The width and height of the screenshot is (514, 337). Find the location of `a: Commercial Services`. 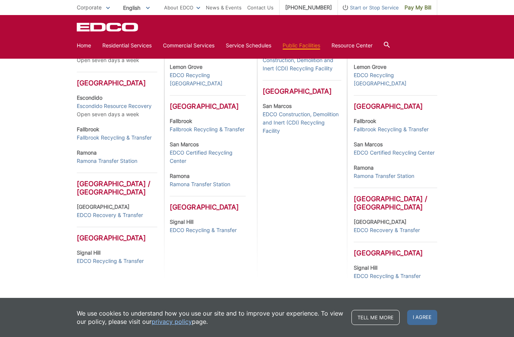

a: Commercial Services is located at coordinates (188, 45).